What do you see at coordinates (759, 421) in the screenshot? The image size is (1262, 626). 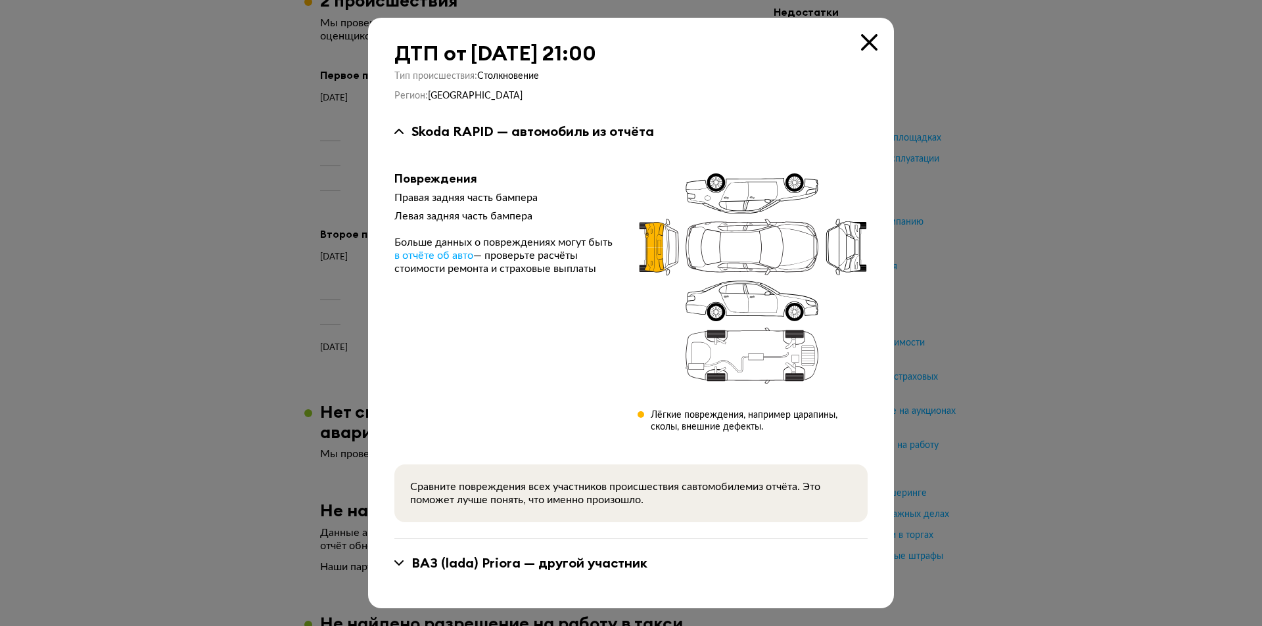 I see `div: Лёгкие повреждения, например царапины, сколы, внешние дефекты.` at bounding box center [759, 421].